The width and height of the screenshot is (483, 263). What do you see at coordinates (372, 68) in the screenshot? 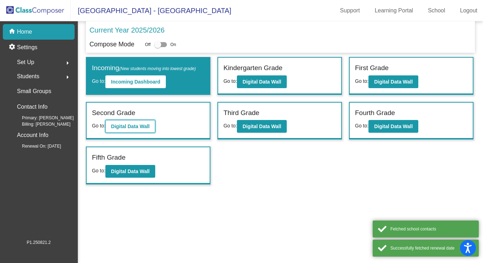
I see `label: First Grade` at bounding box center [372, 68].